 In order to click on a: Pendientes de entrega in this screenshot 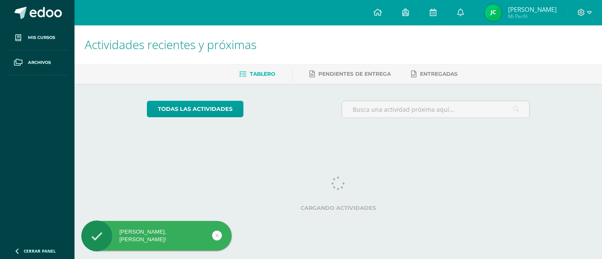, I will do `click(350, 74)`.